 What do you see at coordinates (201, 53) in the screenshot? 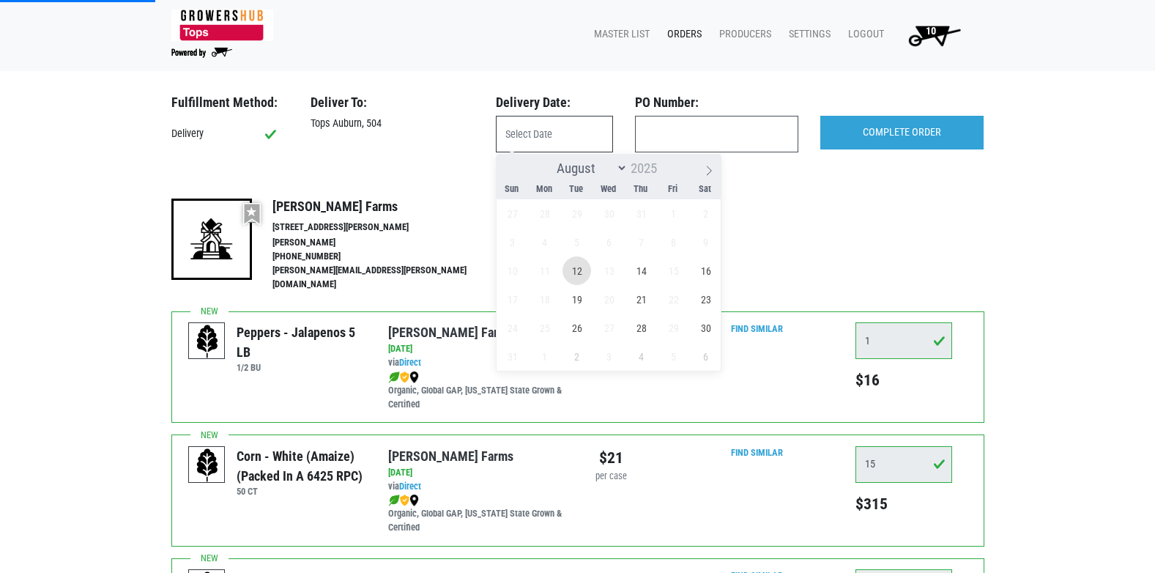
I see `img: Powered by Big Wheelbarrow` at bounding box center [201, 53].